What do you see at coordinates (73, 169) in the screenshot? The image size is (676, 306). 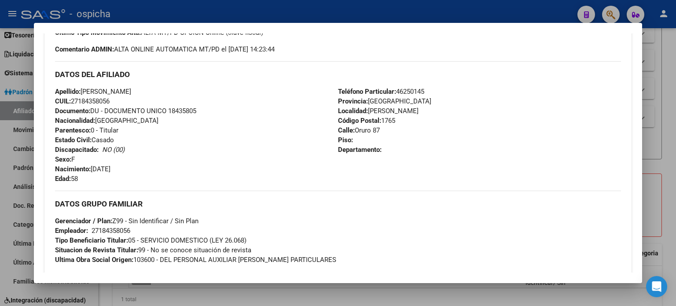 I see `strong: Nacimiento:` at bounding box center [73, 169].